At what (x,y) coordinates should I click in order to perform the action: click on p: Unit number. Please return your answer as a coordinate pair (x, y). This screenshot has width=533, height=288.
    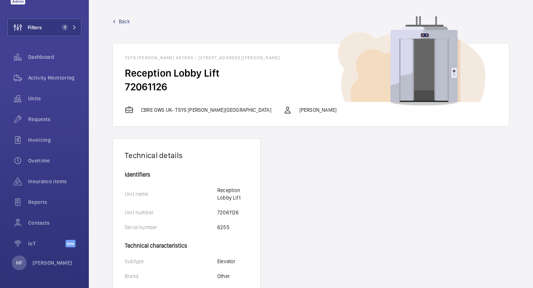
    Looking at the image, I should click on (171, 212).